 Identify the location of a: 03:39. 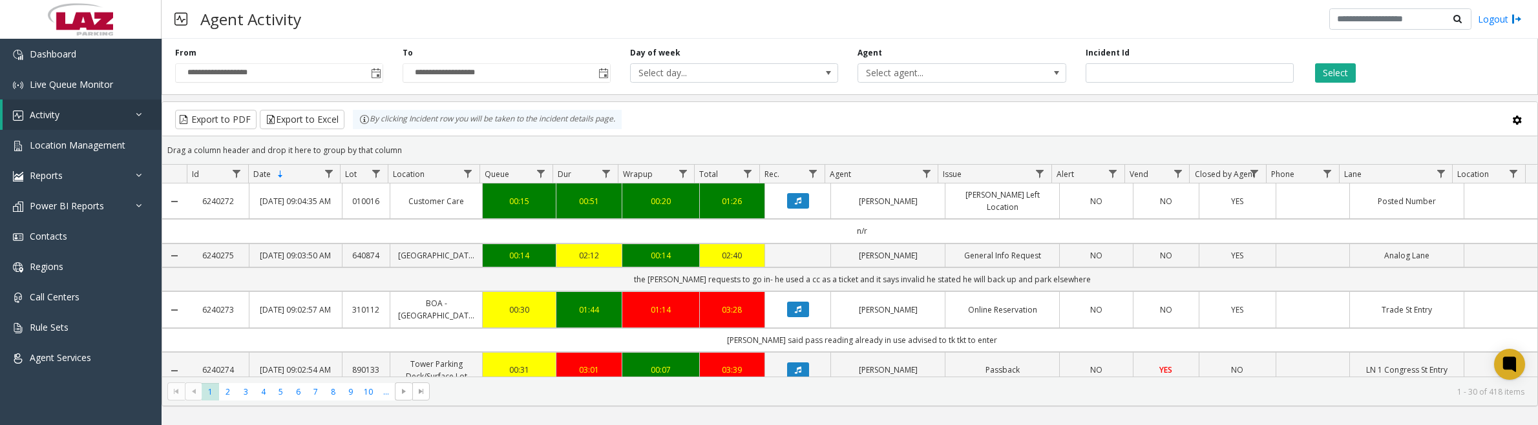
(732, 370).